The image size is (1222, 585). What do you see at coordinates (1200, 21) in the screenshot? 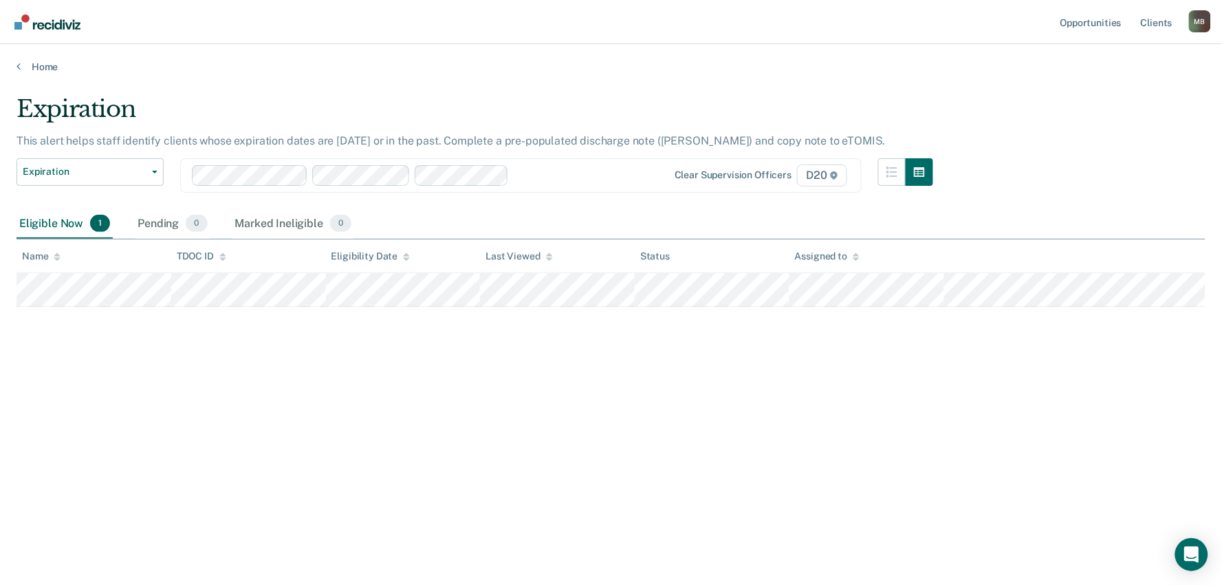
I see `button: Profile dropdown button` at bounding box center [1200, 21].